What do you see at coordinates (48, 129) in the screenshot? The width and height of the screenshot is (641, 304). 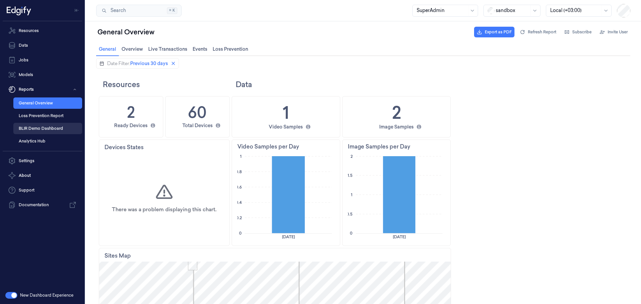 I see `a: BLIR Demo Dashboard` at bounding box center [48, 129].